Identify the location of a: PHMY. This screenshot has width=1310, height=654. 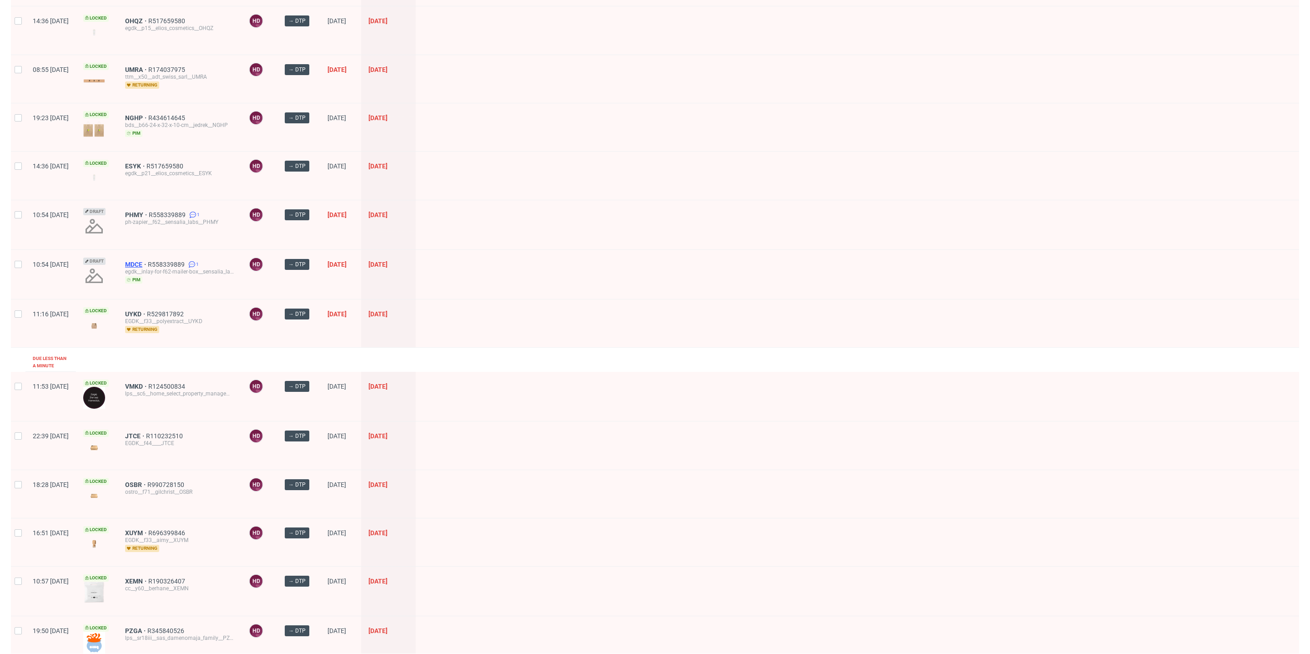
(137, 215).